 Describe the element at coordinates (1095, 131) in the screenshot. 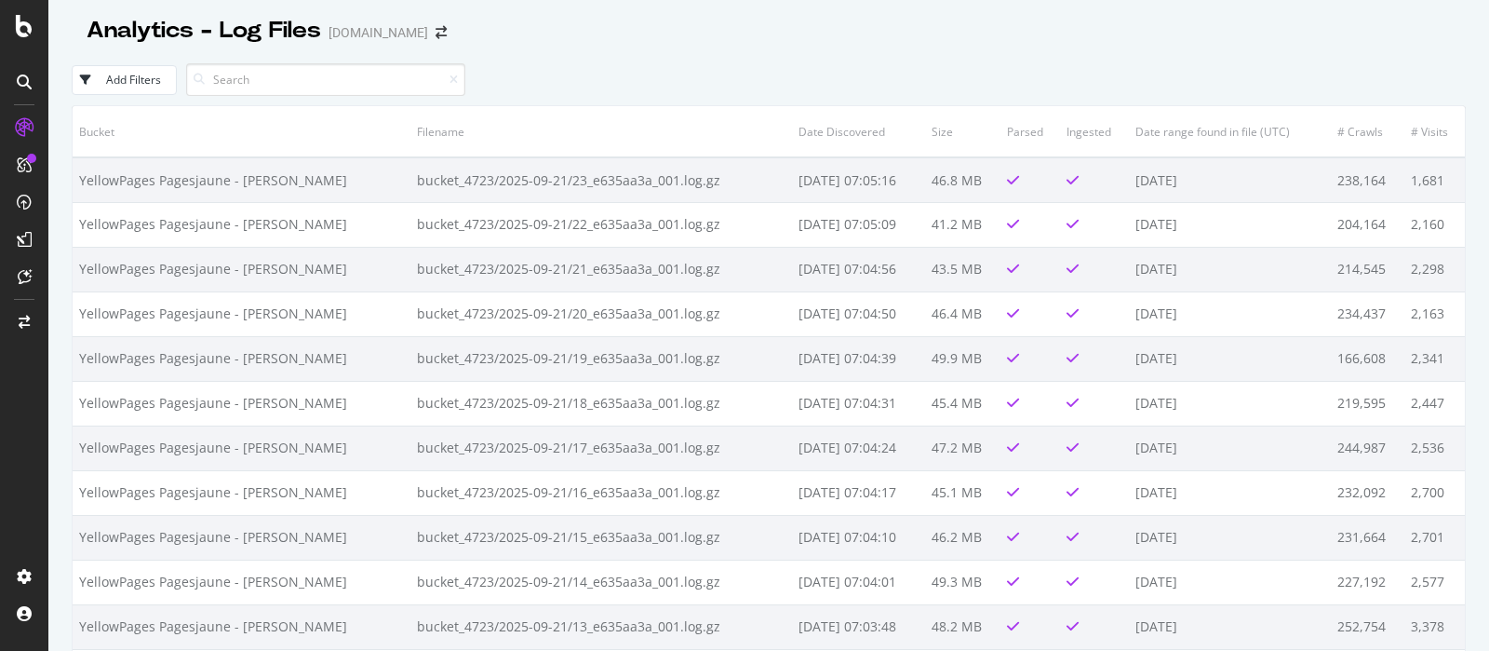

I see `th: Ingested` at that location.